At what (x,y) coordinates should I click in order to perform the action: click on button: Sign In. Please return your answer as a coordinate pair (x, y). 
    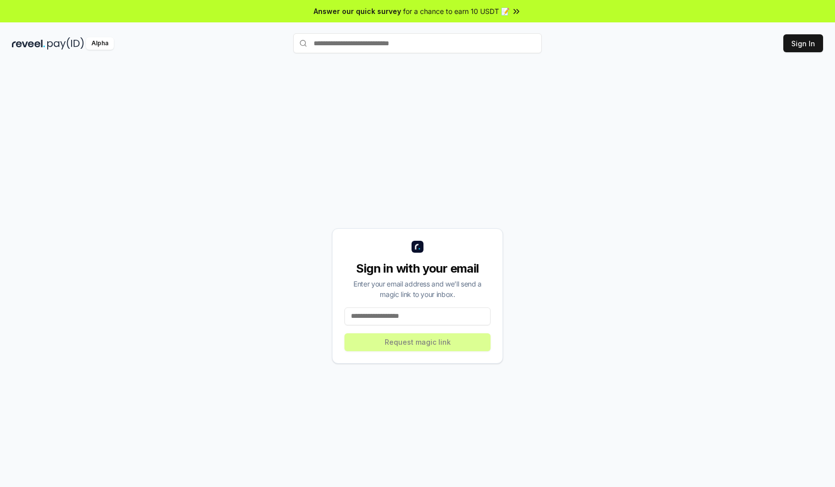
    Looking at the image, I should click on (803, 43).